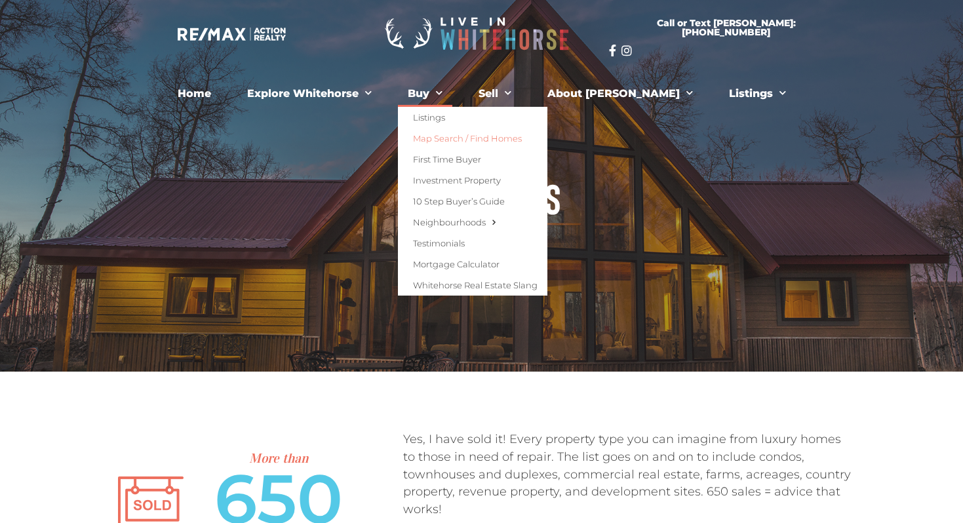 Image resolution: width=963 pixels, height=523 pixels. Describe the element at coordinates (473, 180) in the screenshot. I see `a: Investment Property` at that location.